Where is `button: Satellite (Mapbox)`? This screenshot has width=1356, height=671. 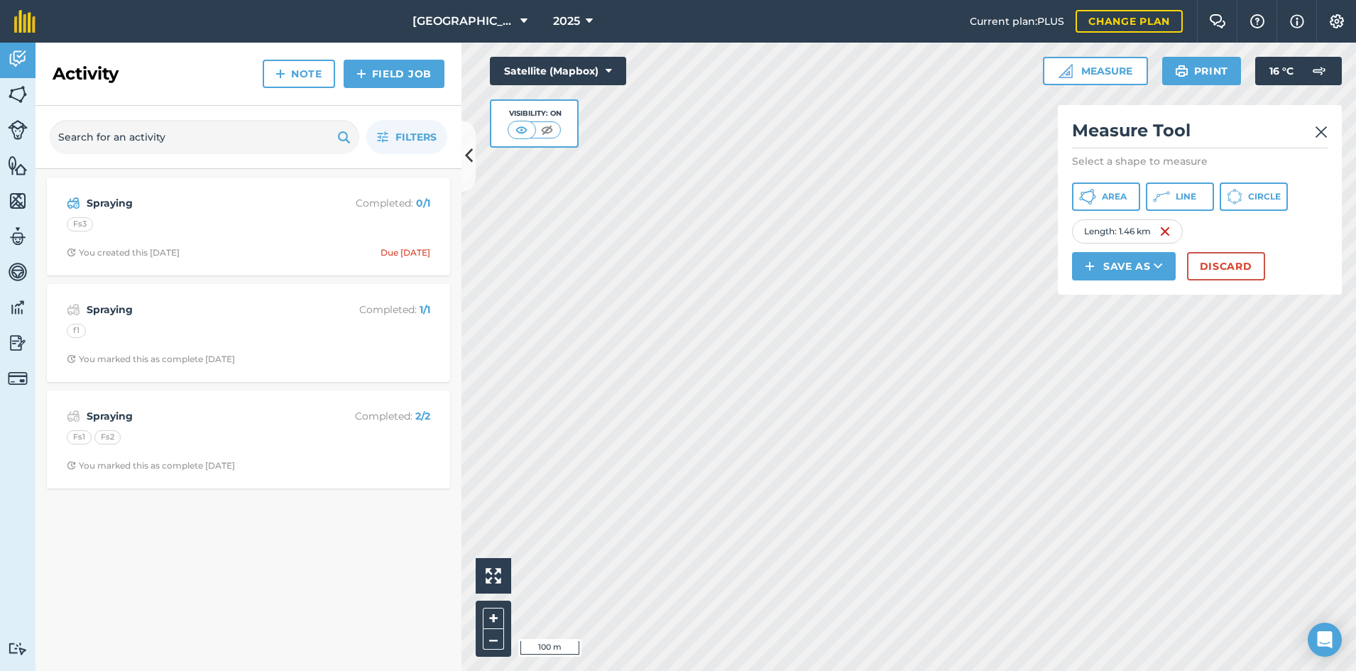 button: Satellite (Mapbox) is located at coordinates (558, 71).